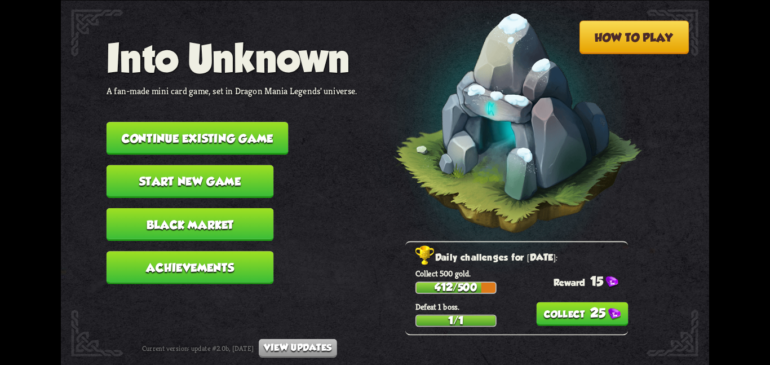 This screenshot has height=365, width=770. Describe the element at coordinates (521, 306) in the screenshot. I see `p: Defeat 1 boss.` at that location.